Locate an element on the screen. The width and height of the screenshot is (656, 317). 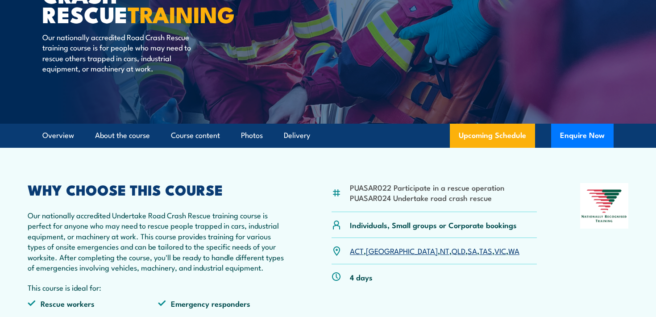
a: VIC is located at coordinates (501, 250).